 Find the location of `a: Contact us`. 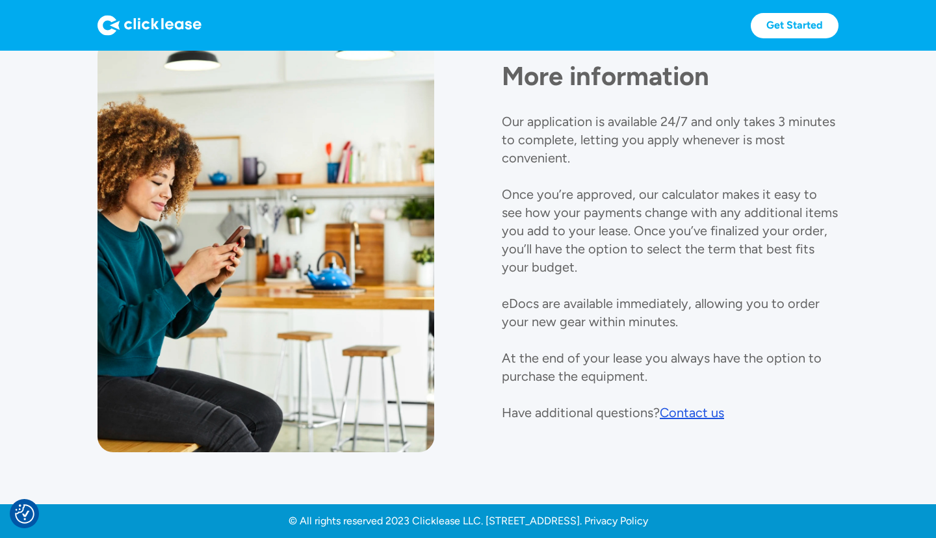

a: Contact us is located at coordinates (692, 413).